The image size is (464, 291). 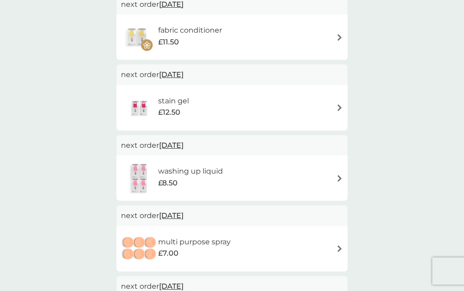 I want to click on img: fabric conditioner, so click(x=137, y=37).